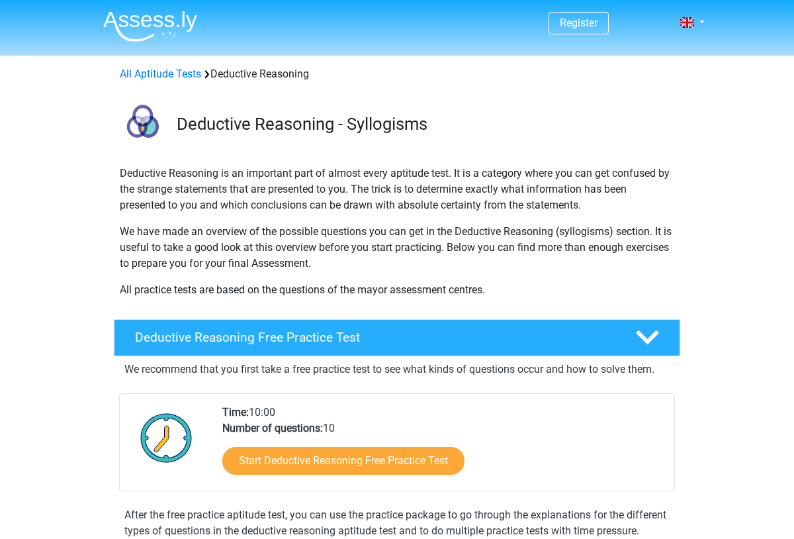 Image resolution: width=794 pixels, height=539 pixels. Describe the element at coordinates (397, 247) in the screenshot. I see `p: We have made an overview of the possible questions you can get in the Deductive Reasoning (syllog...` at that location.